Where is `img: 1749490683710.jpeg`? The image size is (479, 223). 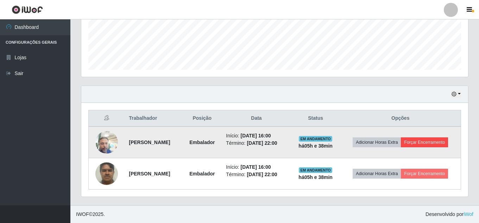
img: 1749490683710.jpeg is located at coordinates (107, 142).